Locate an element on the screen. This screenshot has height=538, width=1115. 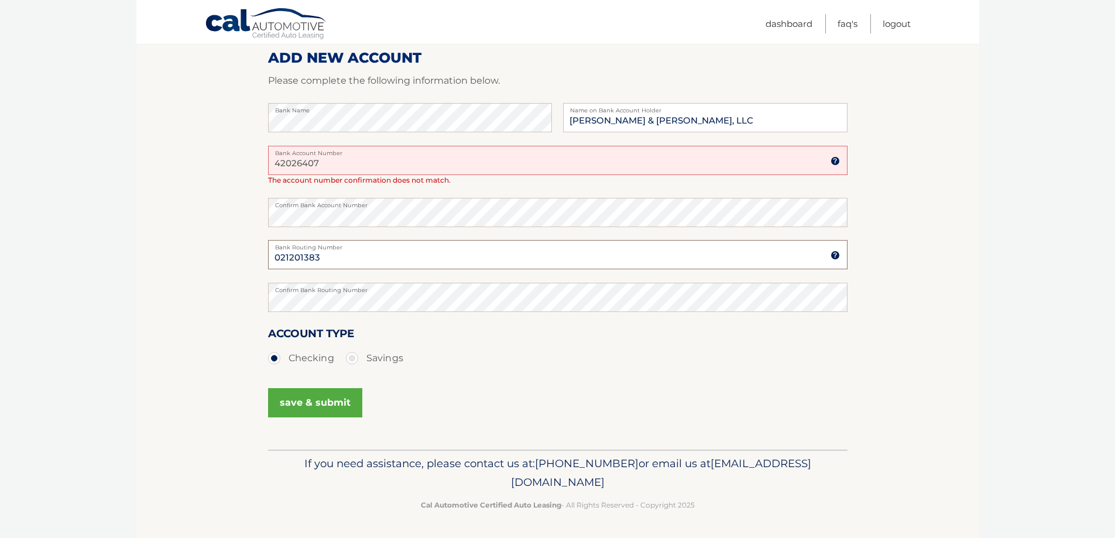
a: Cal Automotive is located at coordinates (266, 25).